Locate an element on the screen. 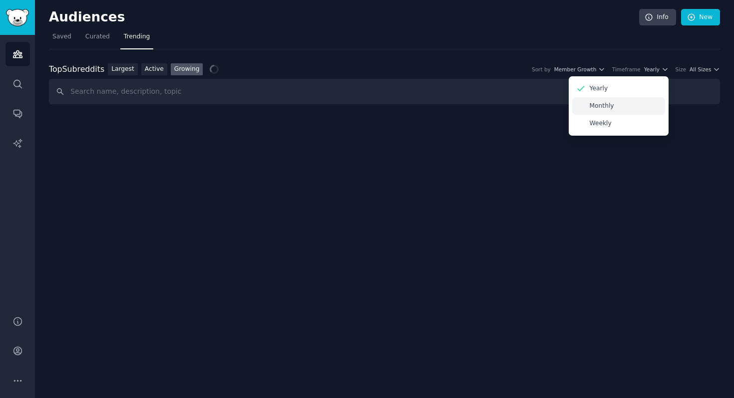 The height and width of the screenshot is (398, 734). button: All Sizes is located at coordinates (704, 69).